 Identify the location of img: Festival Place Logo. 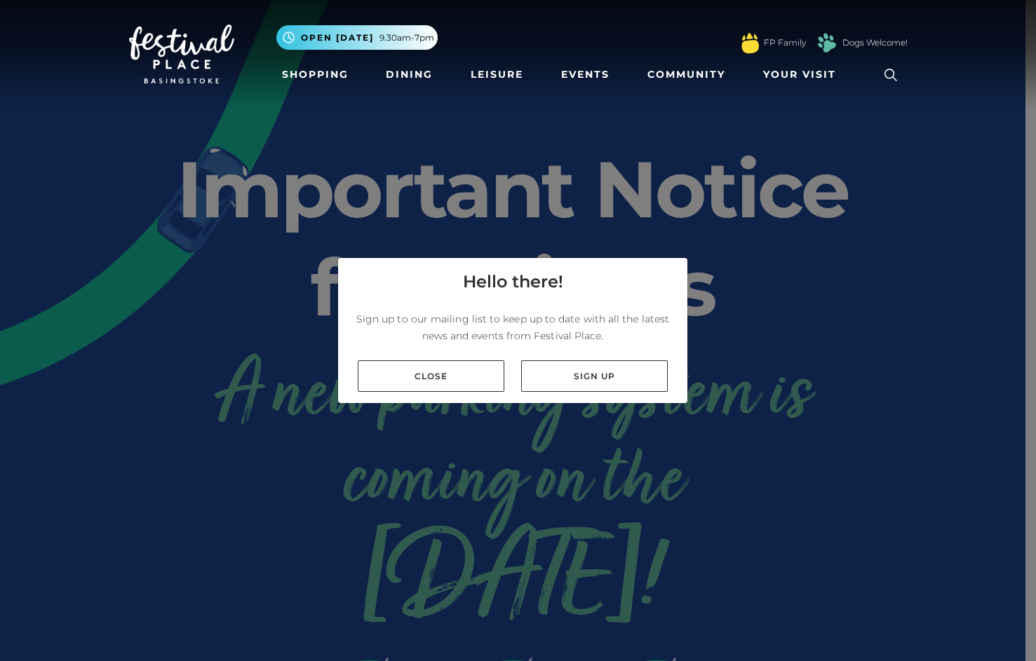
(182, 54).